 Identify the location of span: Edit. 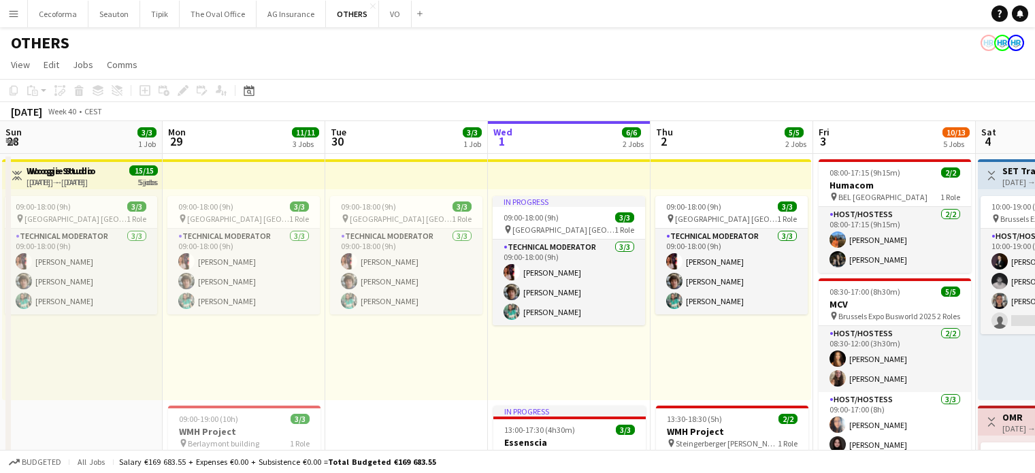
(51, 65).